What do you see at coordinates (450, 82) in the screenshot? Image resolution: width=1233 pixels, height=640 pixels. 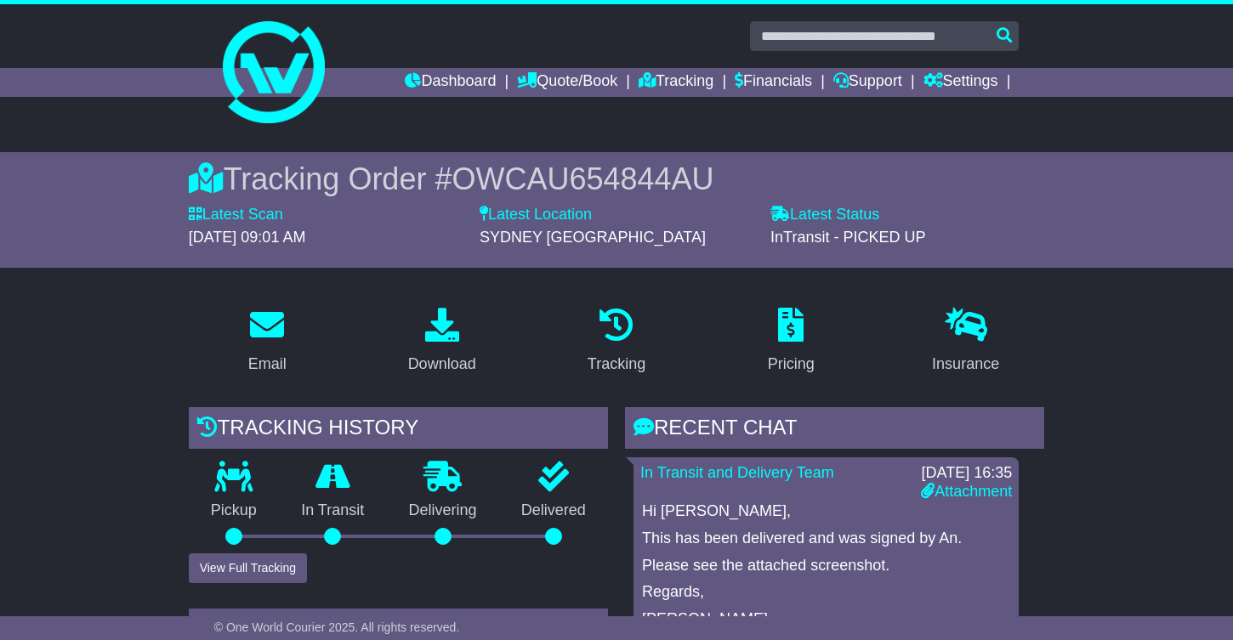 I see `a: Dashboard` at bounding box center [450, 82].